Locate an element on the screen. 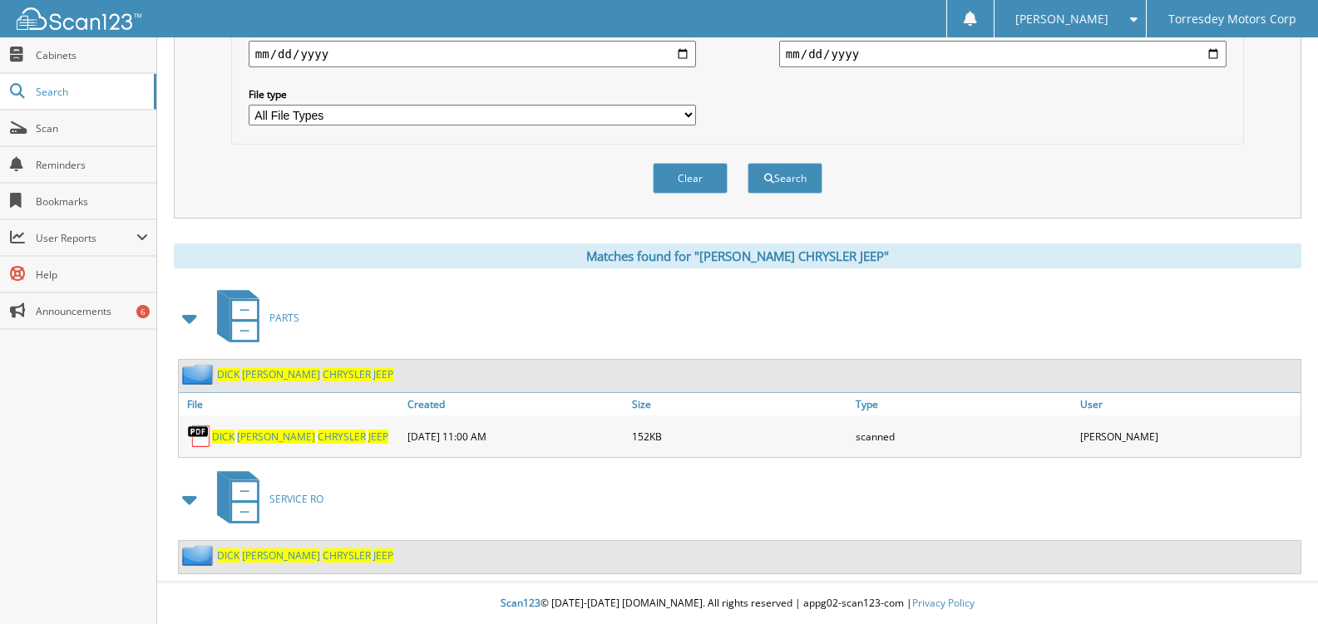  img: PDF.png is located at coordinates (200, 436).